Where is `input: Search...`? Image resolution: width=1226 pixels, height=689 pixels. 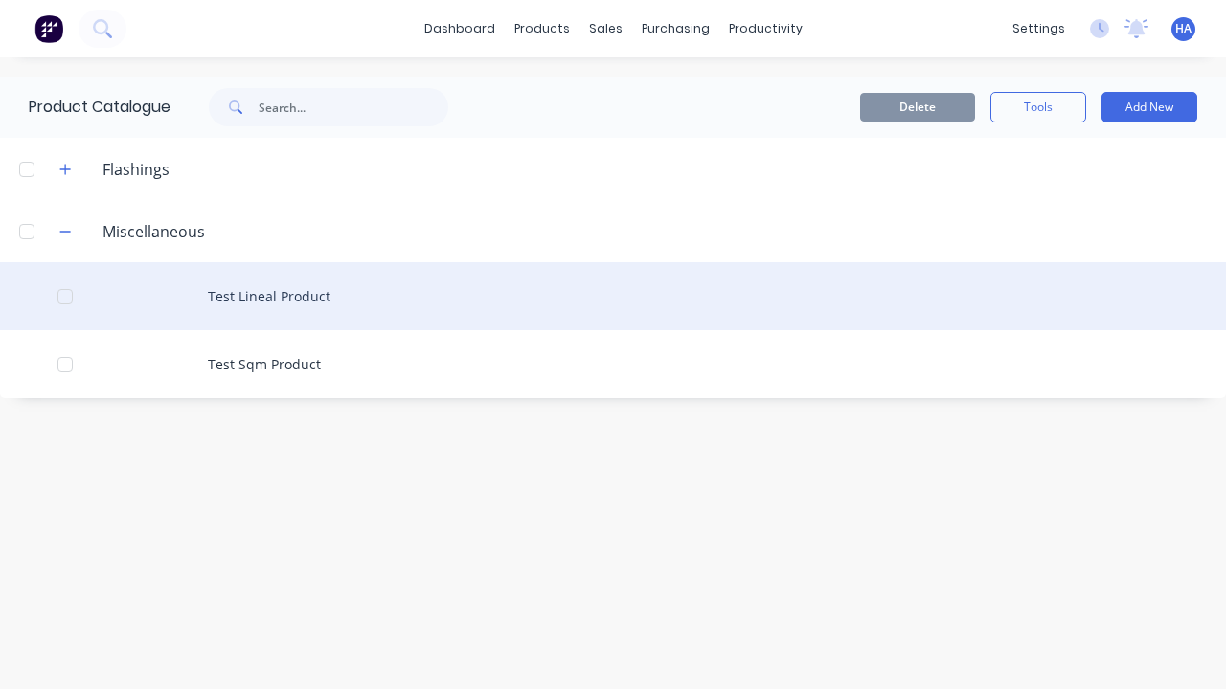
input: Search... is located at coordinates (353, 107).